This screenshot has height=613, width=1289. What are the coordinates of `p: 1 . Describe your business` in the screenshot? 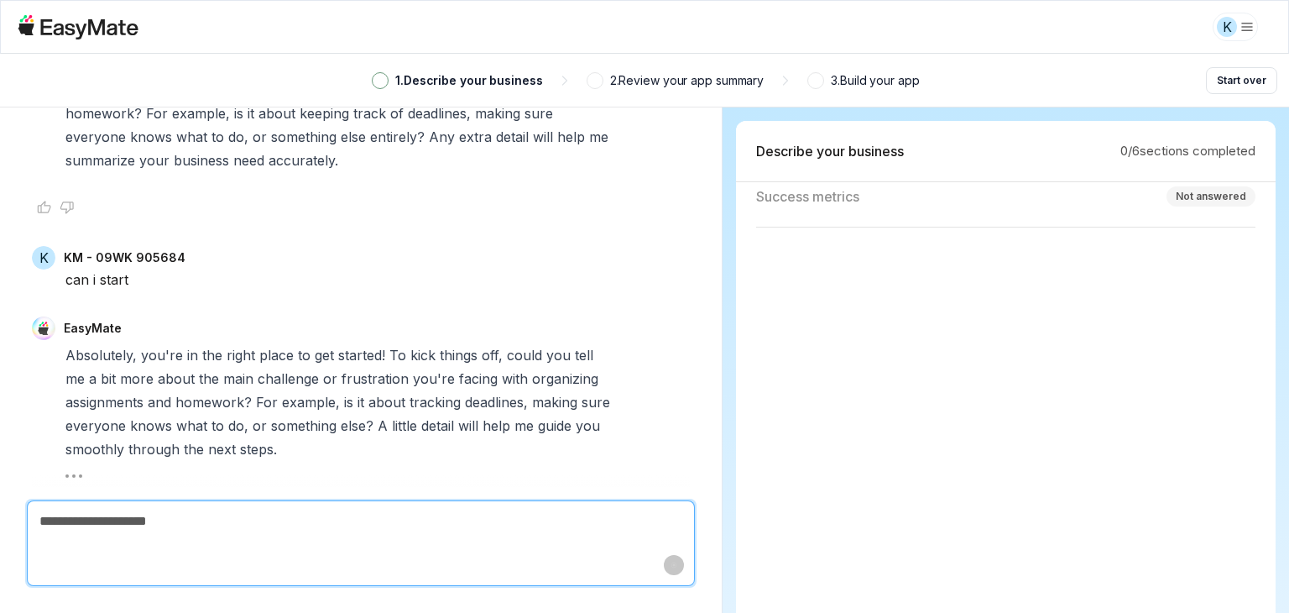 It's located at (469, 81).